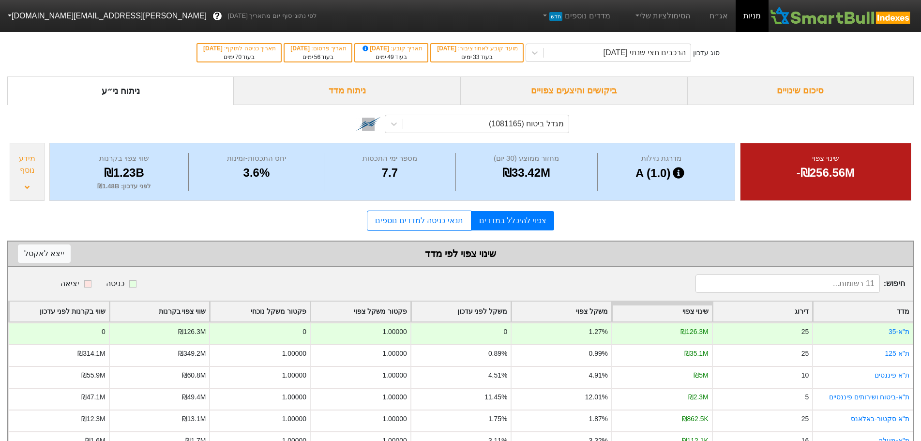  What do you see at coordinates (800, 284) in the screenshot?
I see `span: חיפוש :` at bounding box center [800, 284].